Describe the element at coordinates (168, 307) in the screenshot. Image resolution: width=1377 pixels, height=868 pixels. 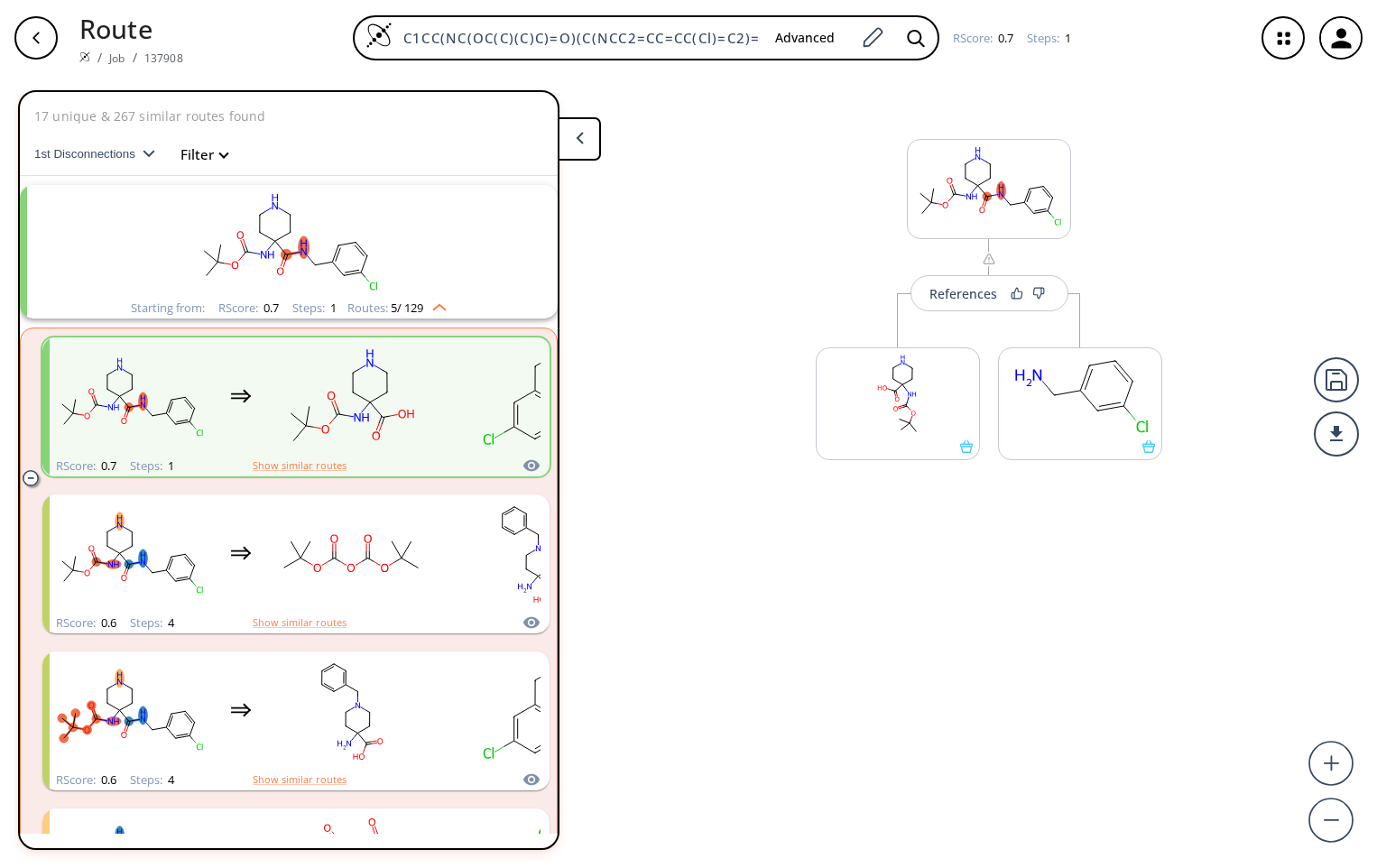
I see `div: Starting from:` at that location.